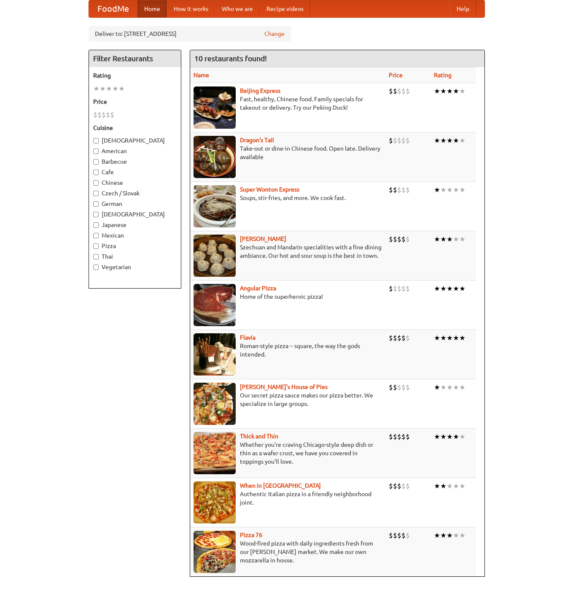 The image size is (573, 597). What do you see at coordinates (135, 246) in the screenshot?
I see `label: Pizza` at bounding box center [135, 246].